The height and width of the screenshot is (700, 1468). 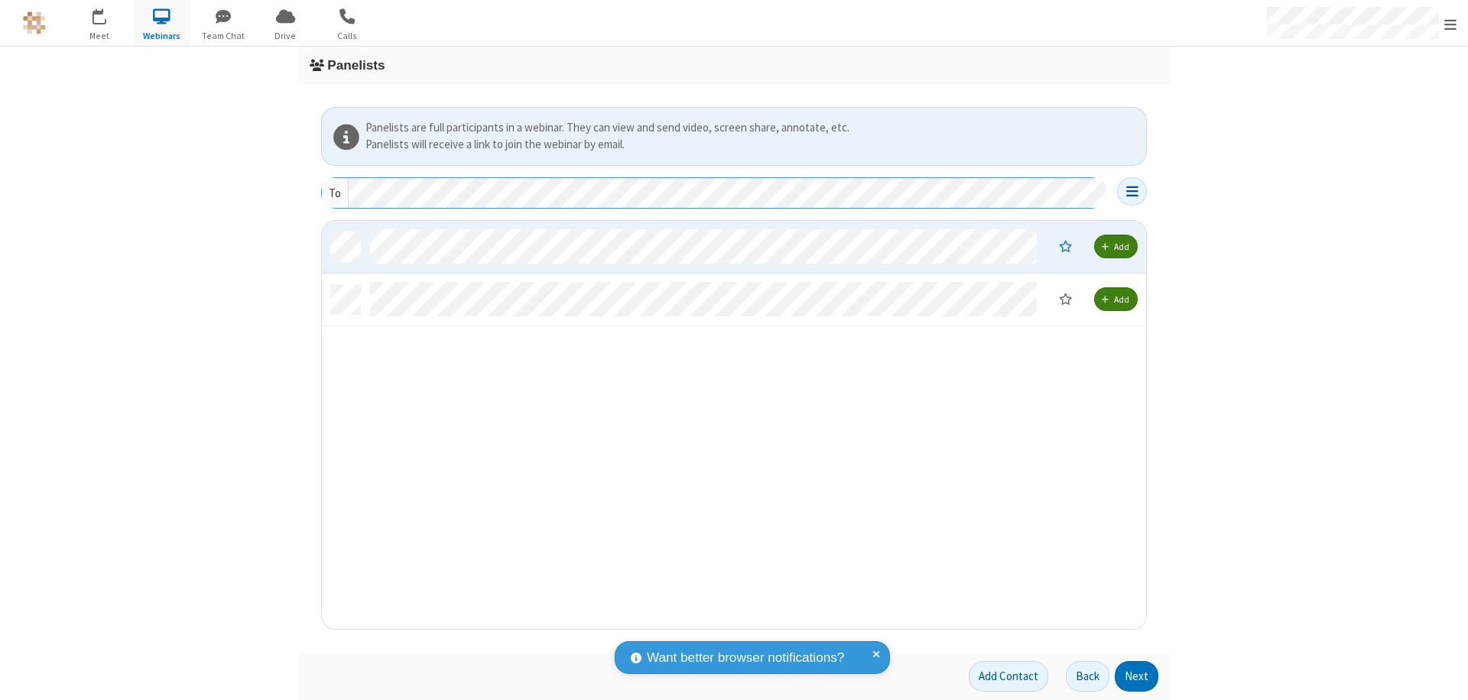 What do you see at coordinates (1008, 676) in the screenshot?
I see `span: Add Contact` at bounding box center [1008, 676].